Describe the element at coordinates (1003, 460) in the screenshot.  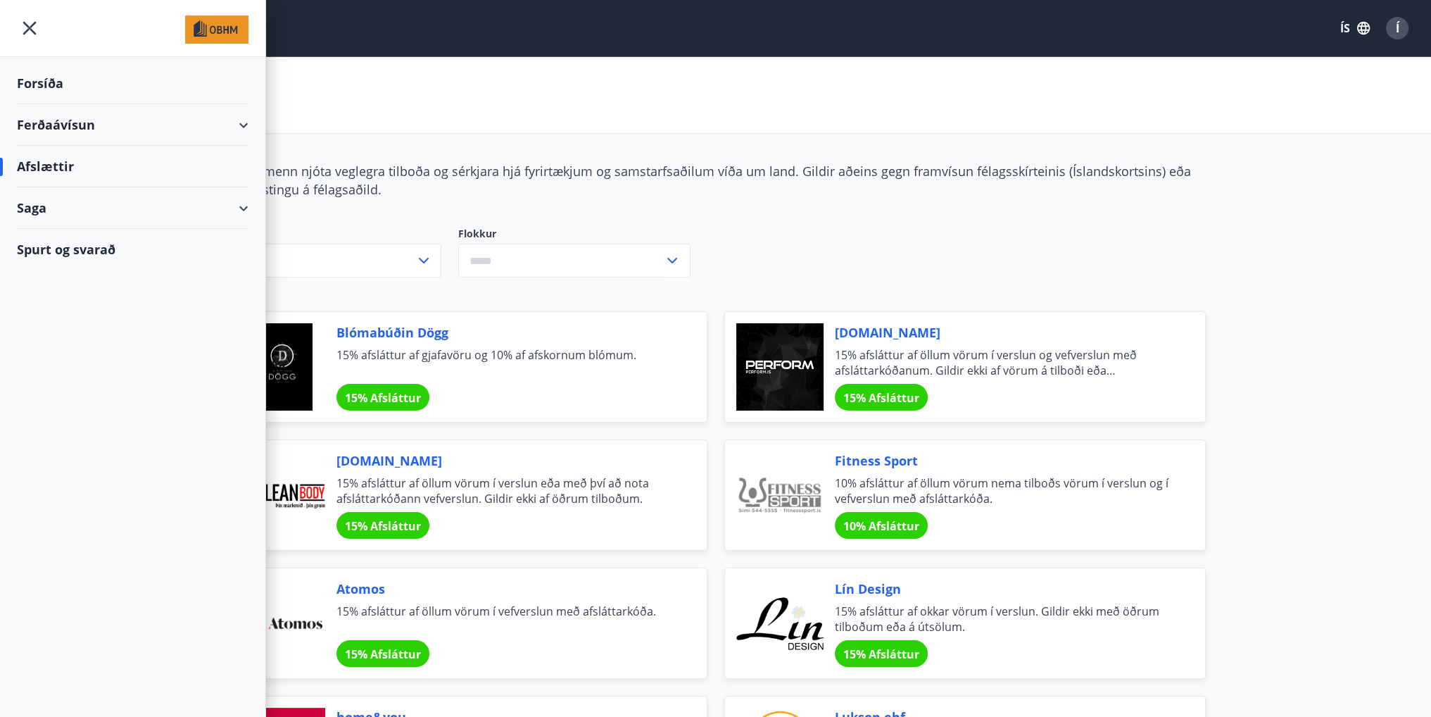
I see `span: Fitness Sport` at that location.